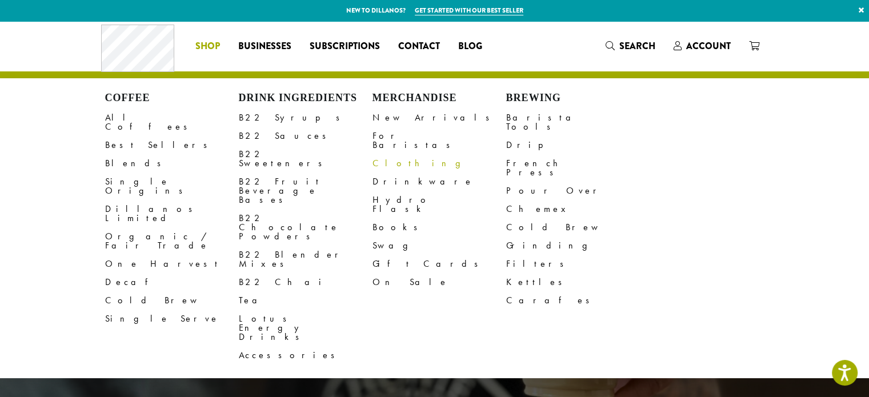 This screenshot has height=397, width=869. What do you see at coordinates (573, 122) in the screenshot?
I see `a: Barista Tools` at bounding box center [573, 122].